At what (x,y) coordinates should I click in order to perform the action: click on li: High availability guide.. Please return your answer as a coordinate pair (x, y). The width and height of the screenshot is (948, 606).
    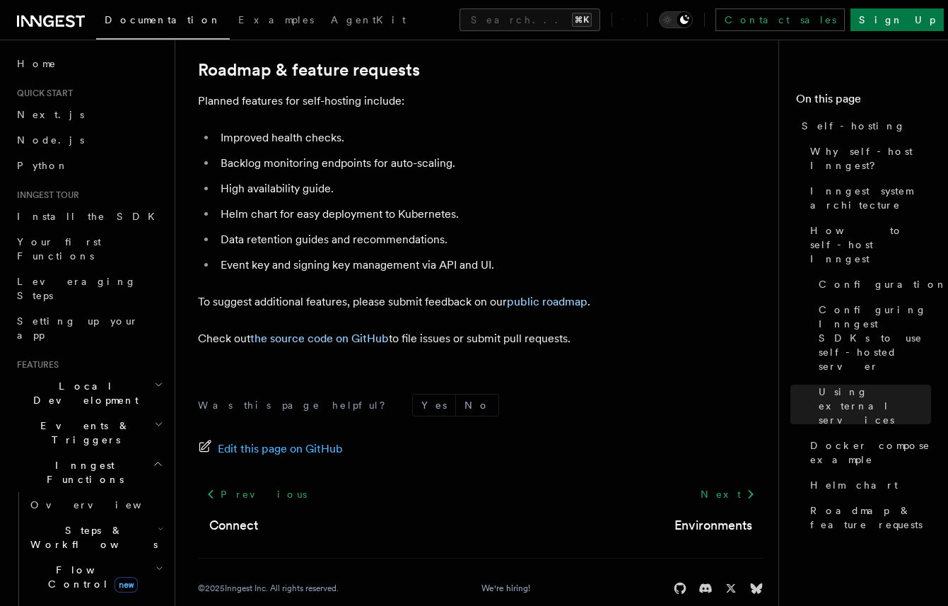
    Looking at the image, I should click on (490, 189).